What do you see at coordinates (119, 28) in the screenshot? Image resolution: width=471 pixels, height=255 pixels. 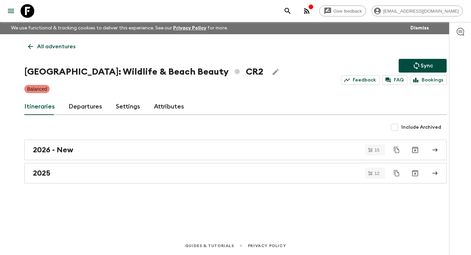 I see `p: We use functional & tracking cookies to deliver this experience. See our for more.` at bounding box center [119, 28].